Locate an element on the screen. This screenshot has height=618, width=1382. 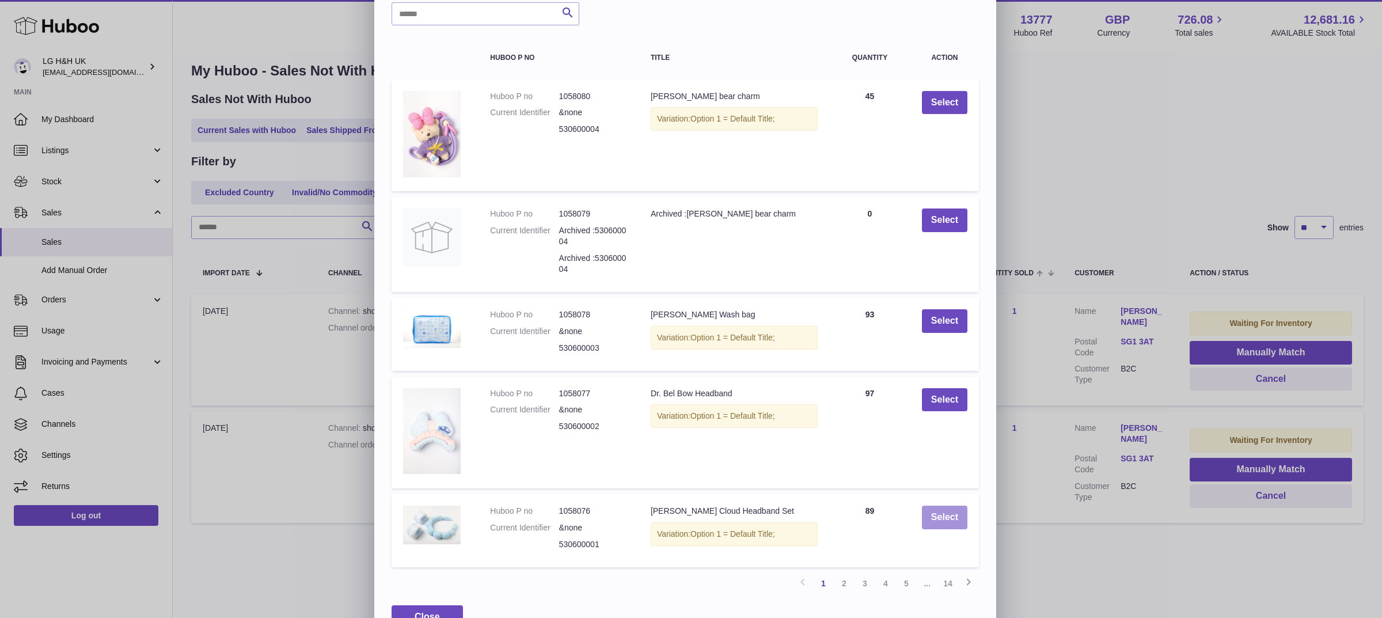
th: Quantity is located at coordinates (869, 58).